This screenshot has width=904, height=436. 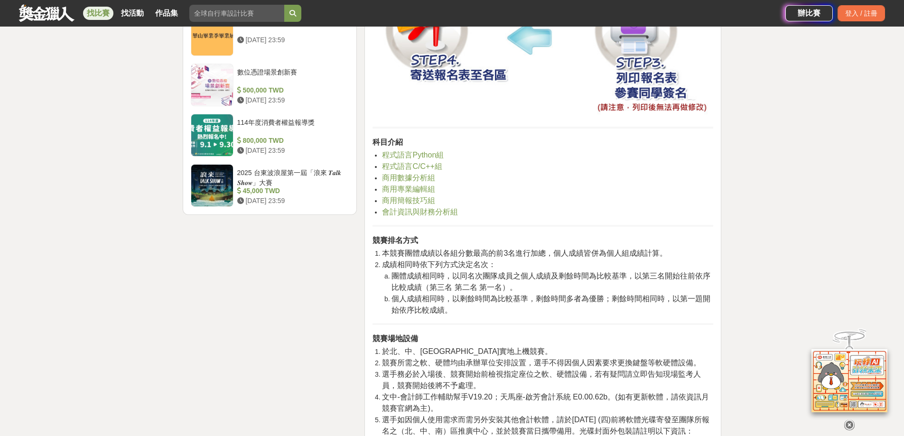 What do you see at coordinates (413, 155) in the screenshot?
I see `a: 程式語言Python組` at bounding box center [413, 155].